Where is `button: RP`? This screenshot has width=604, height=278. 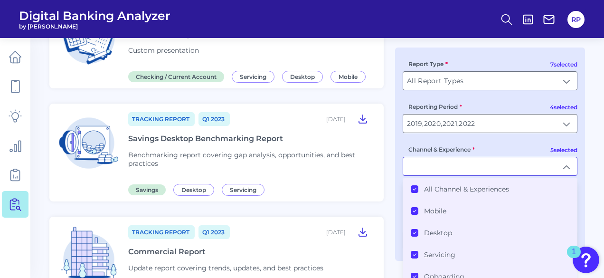
button: RP is located at coordinates (576, 19).